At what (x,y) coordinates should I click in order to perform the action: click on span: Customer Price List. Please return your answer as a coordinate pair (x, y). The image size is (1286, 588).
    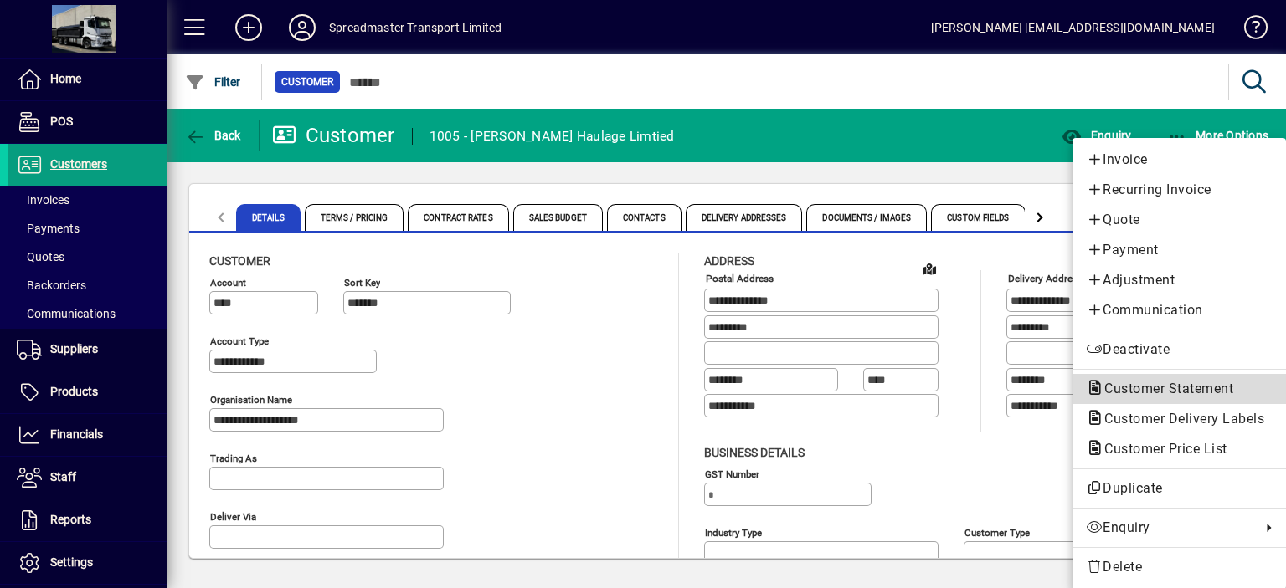
    Looking at the image, I should click on (1160, 449).